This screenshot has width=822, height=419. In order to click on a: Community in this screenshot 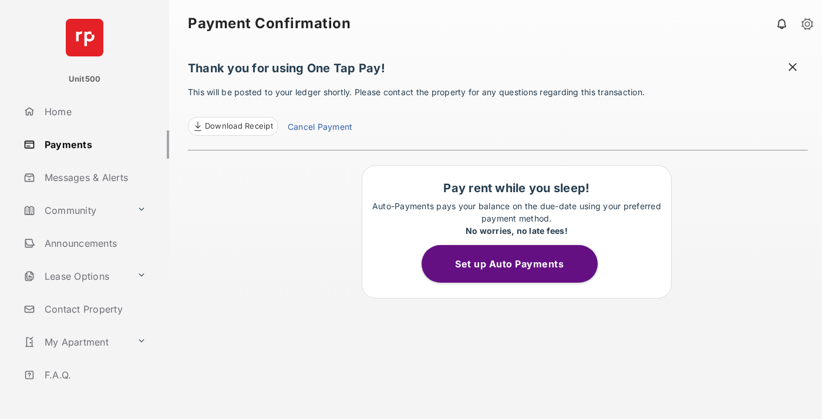, I will do `click(75, 210)`.